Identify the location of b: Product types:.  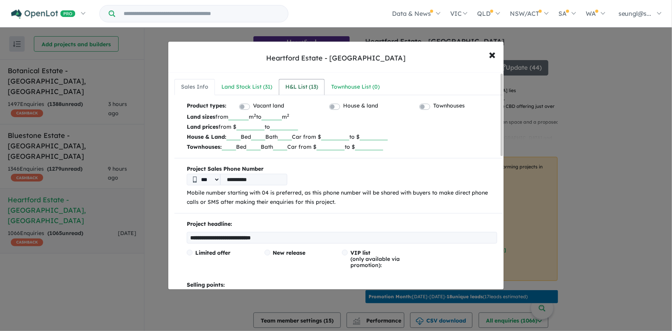
(207, 106).